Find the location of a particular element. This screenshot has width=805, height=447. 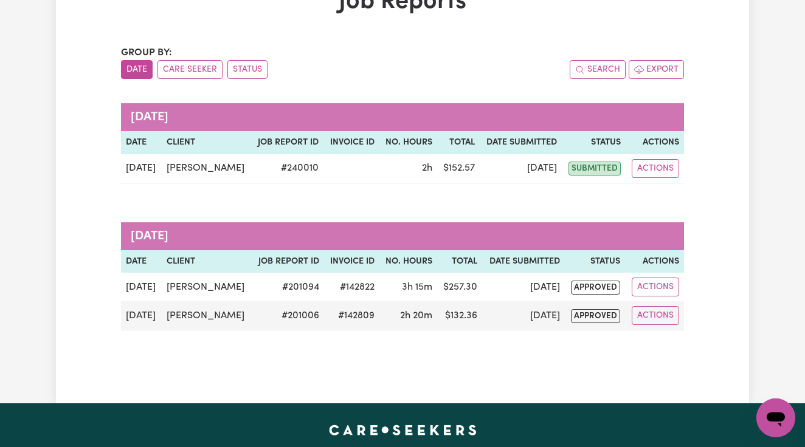

button: Search is located at coordinates (598, 69).